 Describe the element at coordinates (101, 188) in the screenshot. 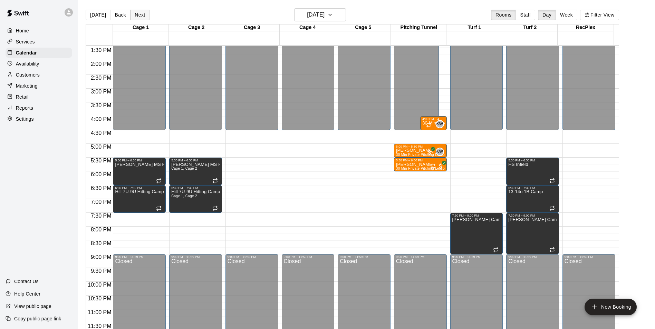

I see `span: 6:30 PM` at that location.